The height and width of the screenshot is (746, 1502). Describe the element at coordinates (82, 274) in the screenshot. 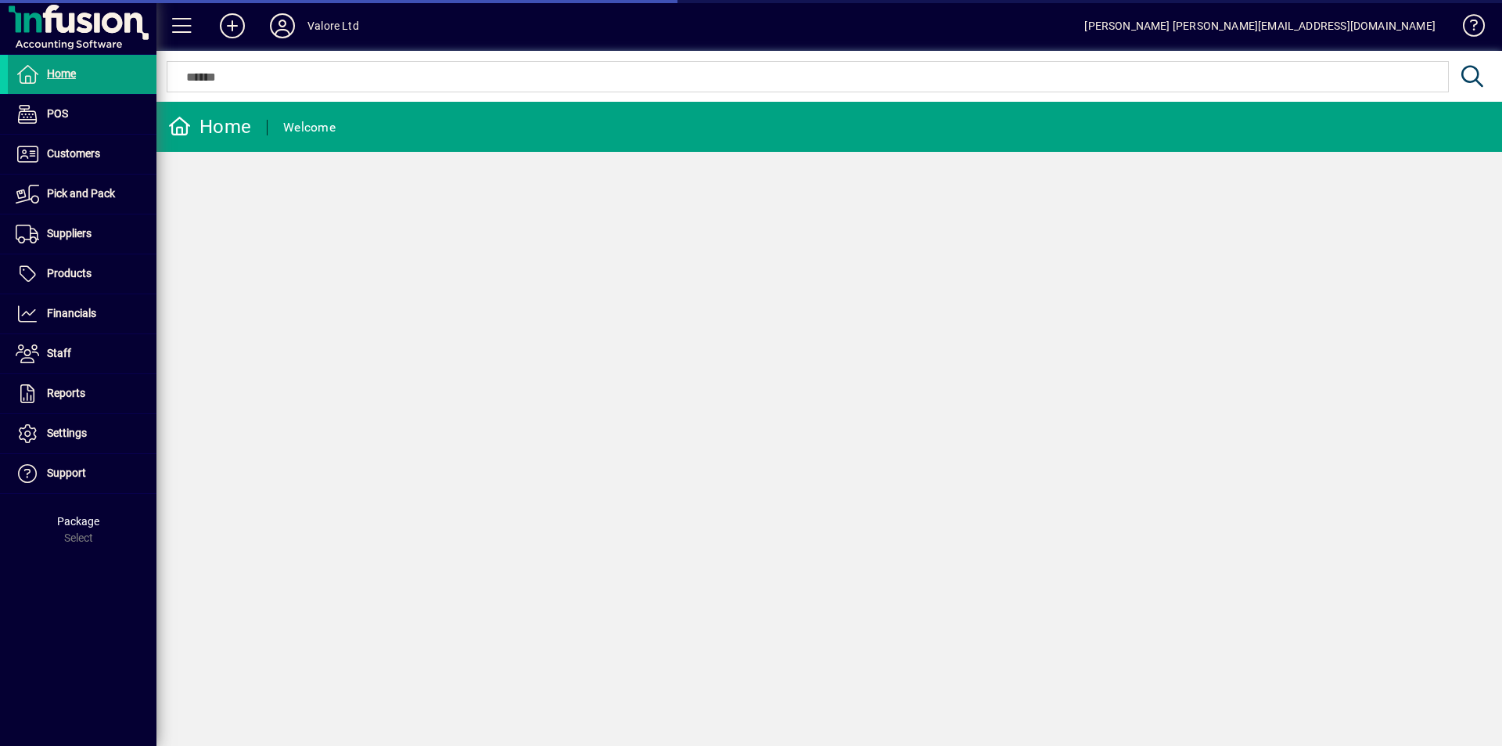

I see `a: Products` at that location.